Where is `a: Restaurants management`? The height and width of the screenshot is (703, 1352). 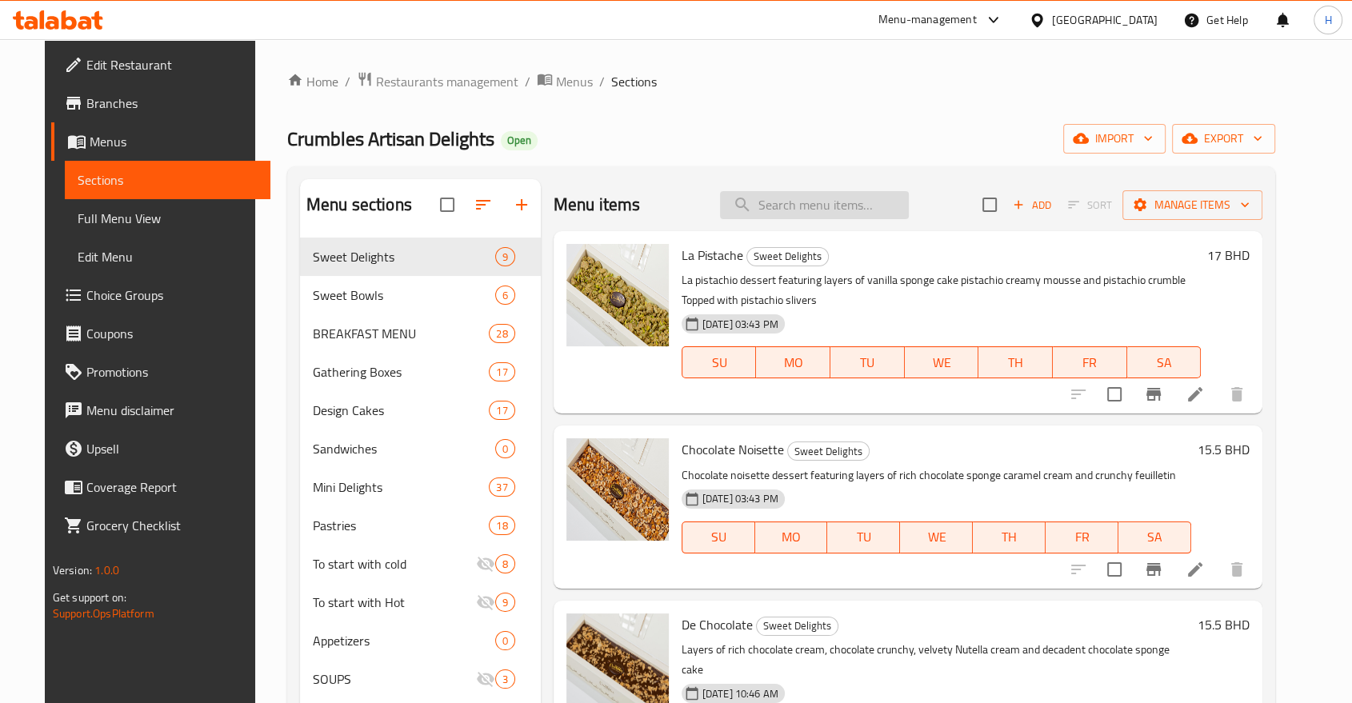
a: Restaurants management is located at coordinates (438, 82).